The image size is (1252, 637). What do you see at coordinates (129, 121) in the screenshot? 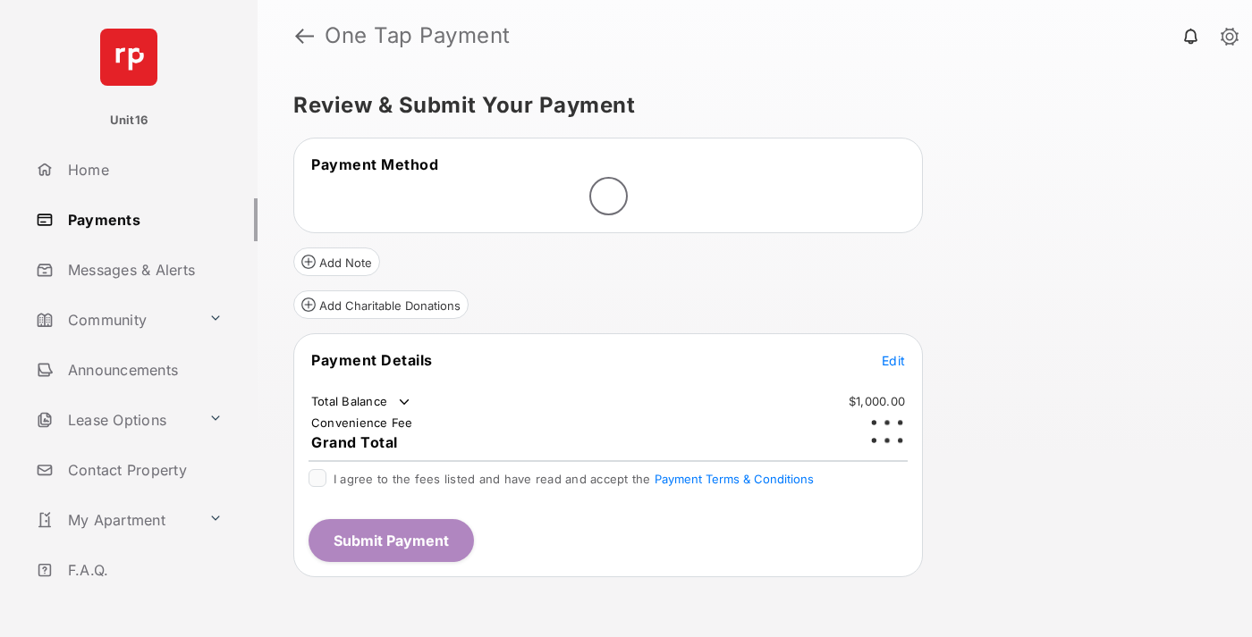
I see `p: Unit16` at bounding box center [129, 121].